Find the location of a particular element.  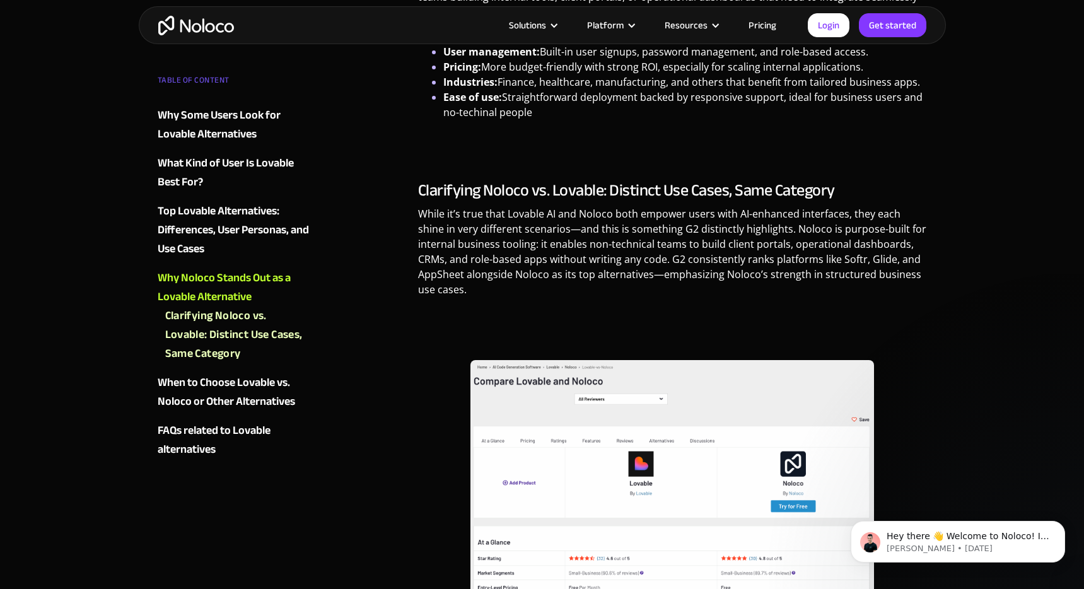

p: Message from Darragh, sent 1d ago is located at coordinates (136, 54).